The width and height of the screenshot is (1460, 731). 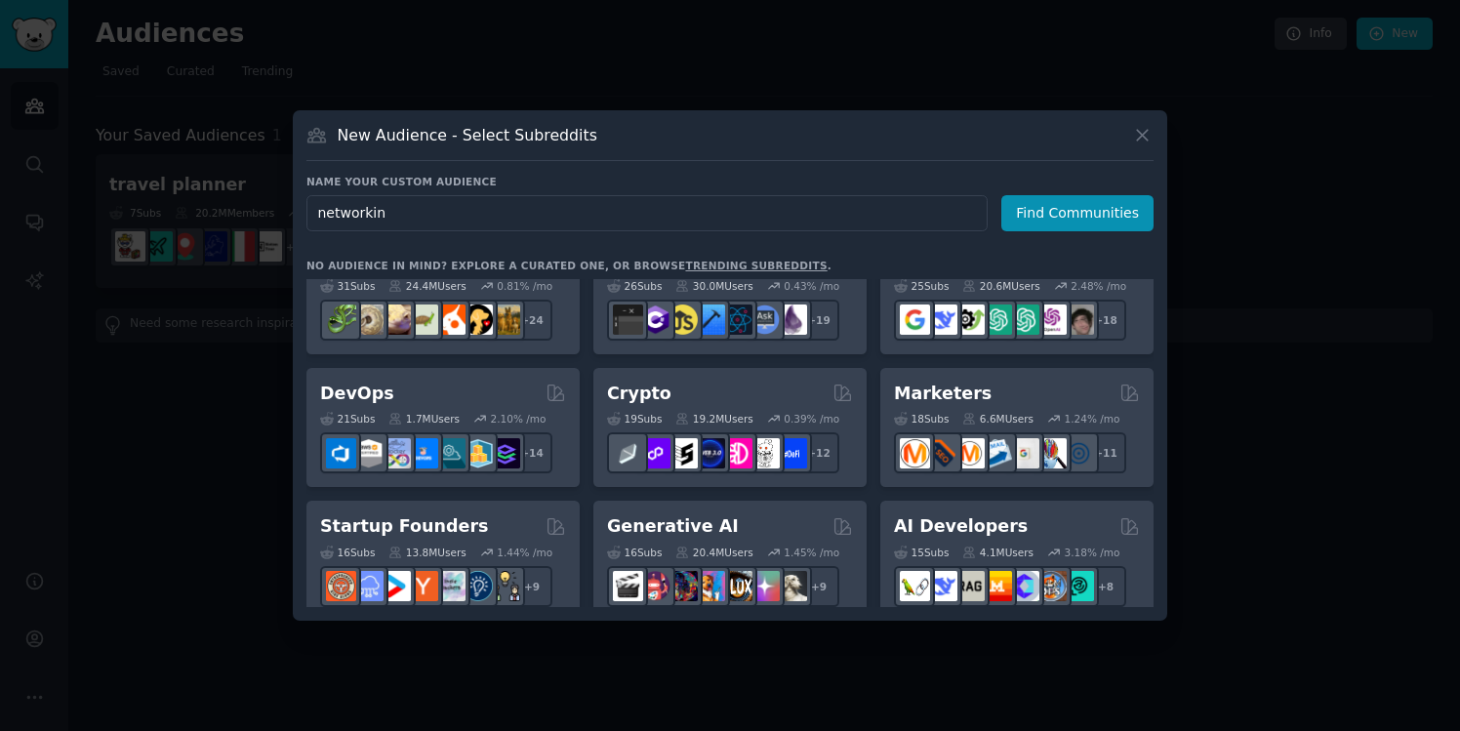 What do you see at coordinates (395, 585) in the screenshot?
I see `img: startup` at bounding box center [395, 585].